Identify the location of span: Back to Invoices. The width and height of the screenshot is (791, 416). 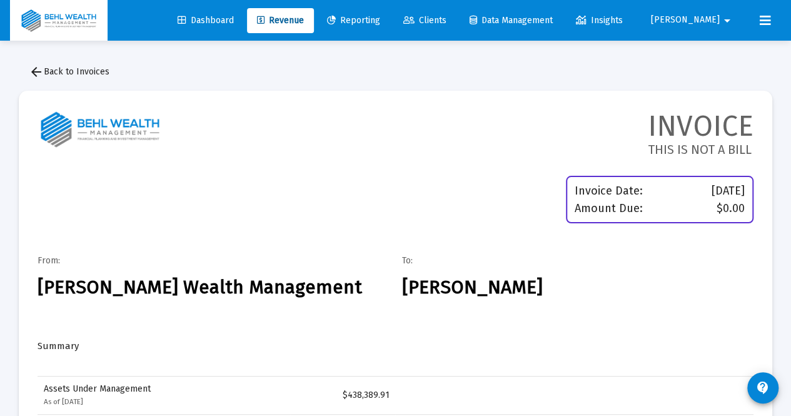
(69, 71).